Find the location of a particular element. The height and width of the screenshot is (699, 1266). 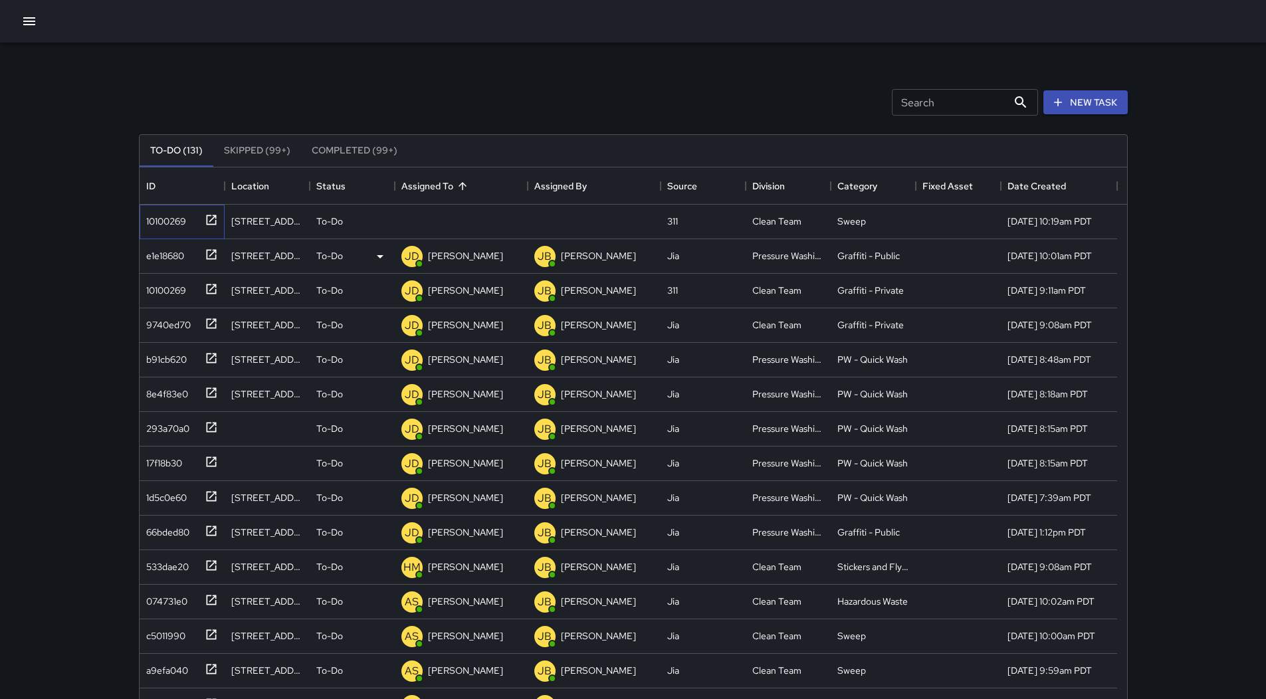

div: 9/29/2025, 10:00am PDT is located at coordinates (1051, 636).